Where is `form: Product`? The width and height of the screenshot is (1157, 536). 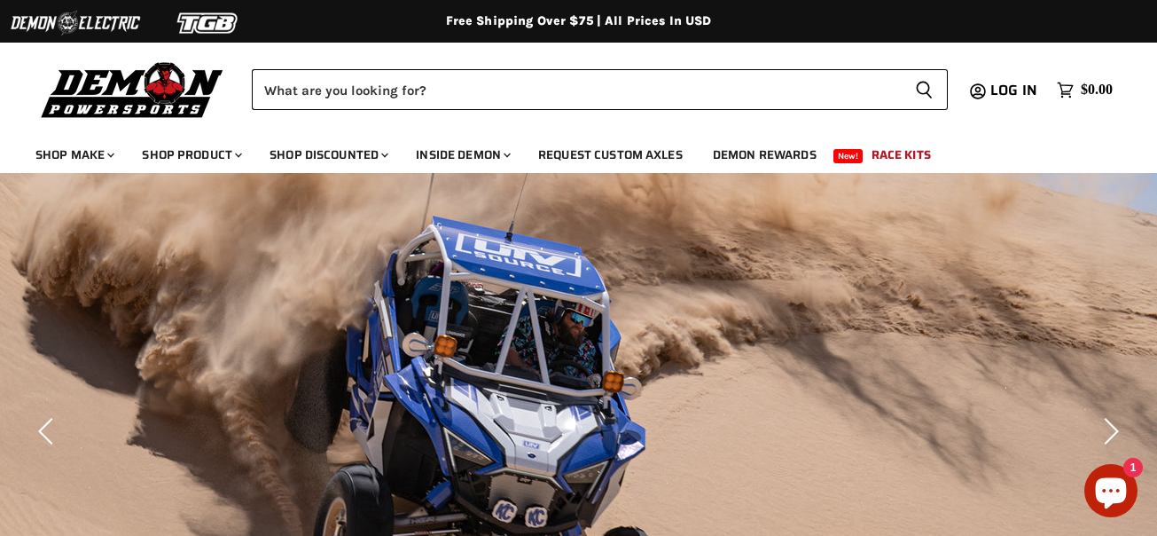 form: Product is located at coordinates (599, 90).